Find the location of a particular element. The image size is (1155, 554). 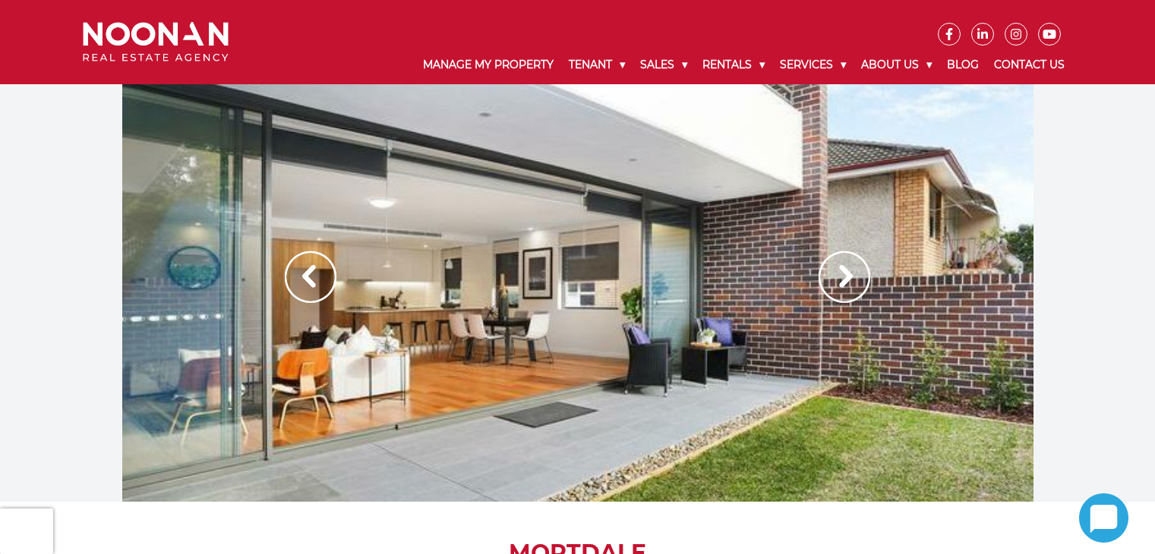

a: Sales is located at coordinates (663, 65).